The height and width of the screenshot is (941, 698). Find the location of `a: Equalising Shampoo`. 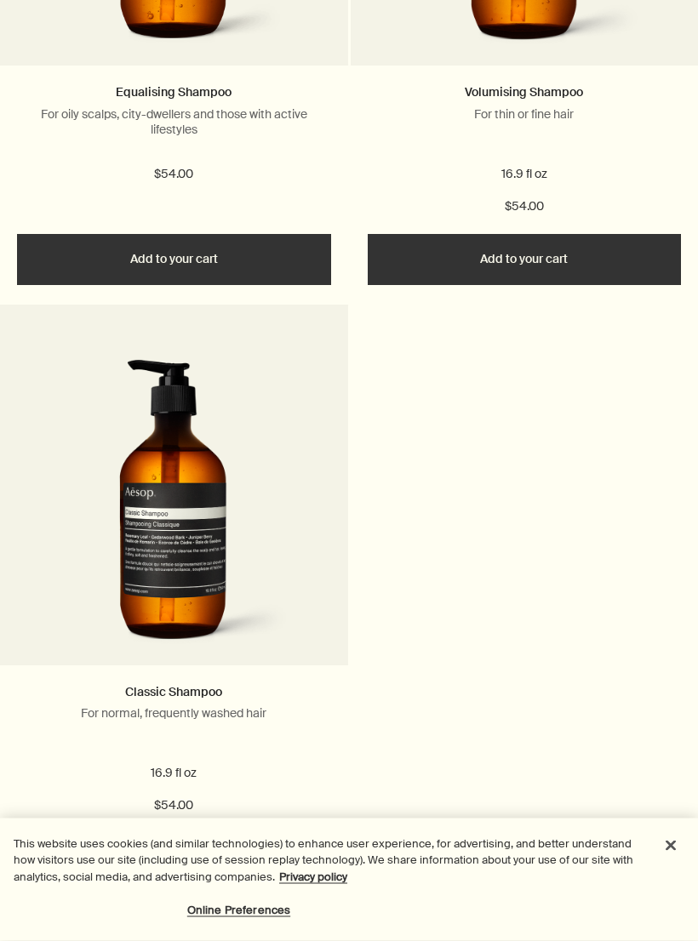

a: Equalising Shampoo is located at coordinates (174, 93).